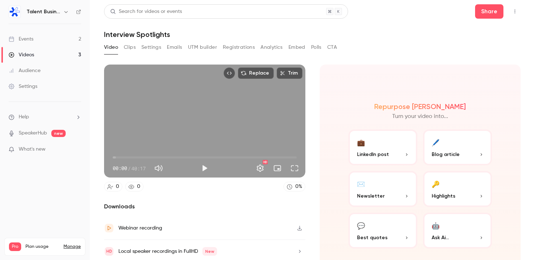 This screenshot has width=535, height=260. Describe the element at coordinates (294, 187) in the screenshot. I see `a: 0%` at that location.